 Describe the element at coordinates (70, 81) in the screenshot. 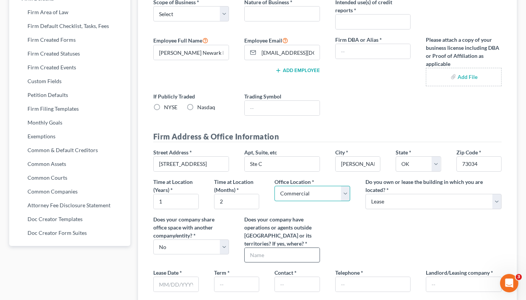

I see `a: Custom Fields` at that location.